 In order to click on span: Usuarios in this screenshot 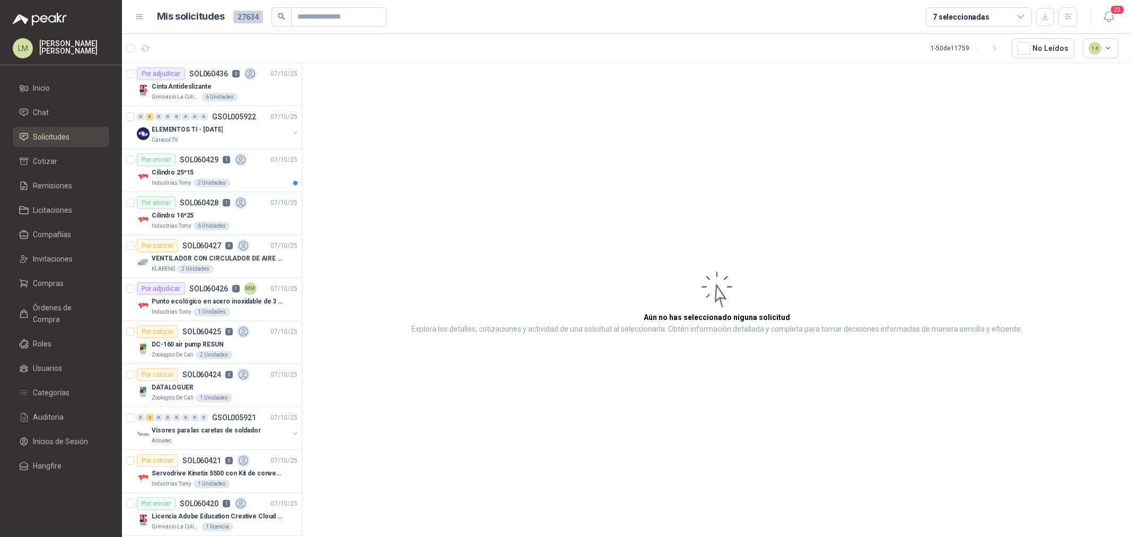, I will do `click(47, 368)`.